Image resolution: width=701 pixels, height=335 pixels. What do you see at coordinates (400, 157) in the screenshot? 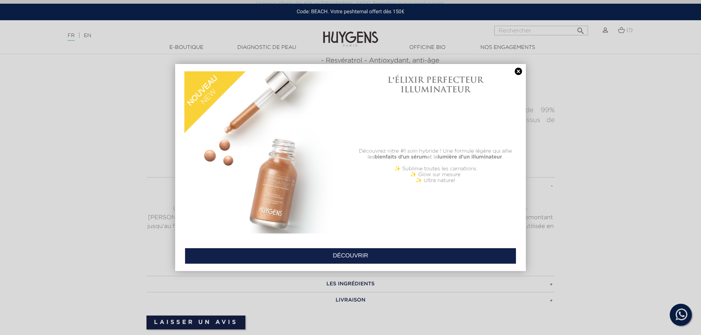
I see `b: bienfaits d'un sérum` at bounding box center [400, 157].